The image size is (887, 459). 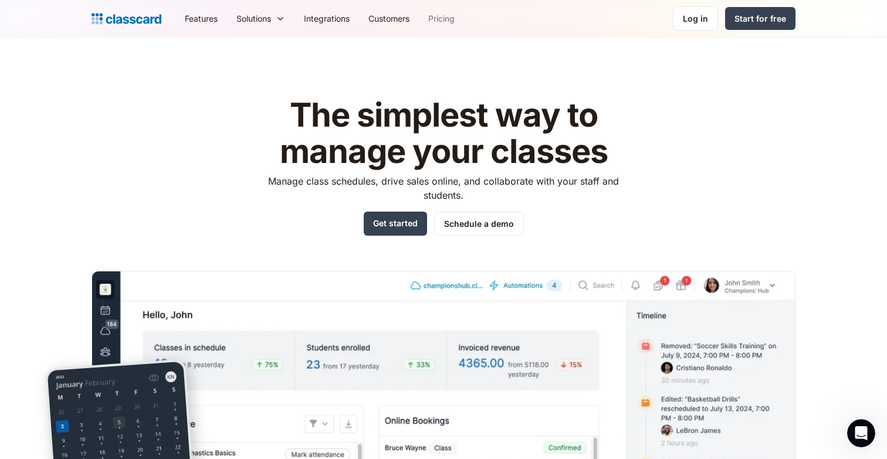 What do you see at coordinates (760, 18) in the screenshot?
I see `a: Start for free` at bounding box center [760, 18].